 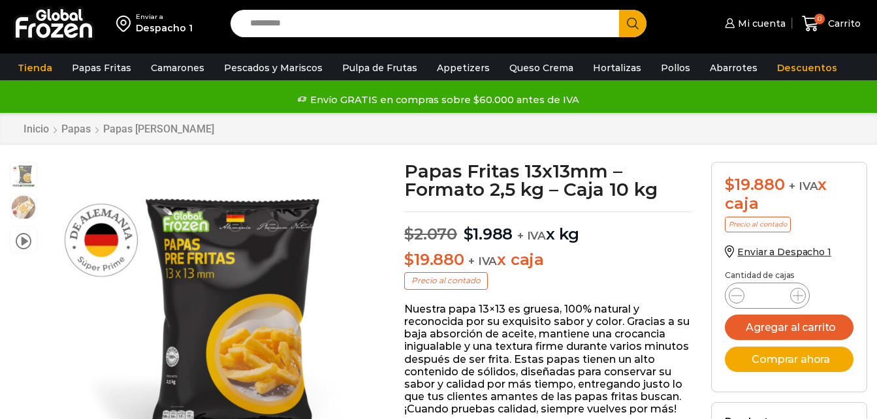 I want to click on a: Hortalizas, so click(x=617, y=68).